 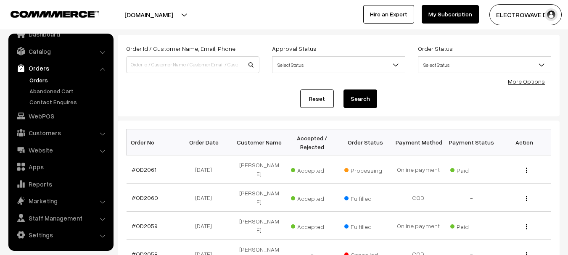 I want to click on th: Order No, so click(x=153, y=143).